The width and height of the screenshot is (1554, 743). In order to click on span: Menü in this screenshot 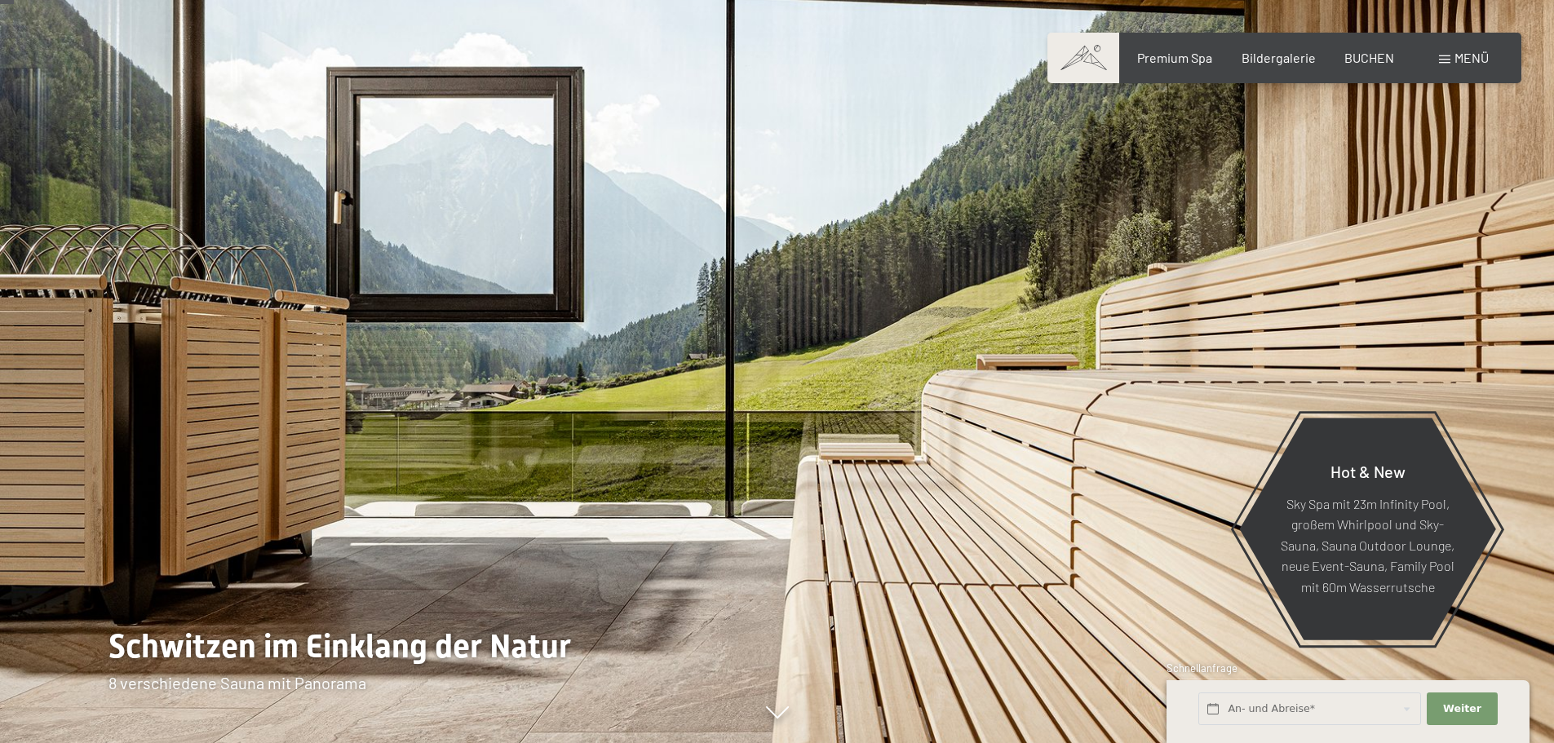, I will do `click(1471, 57)`.